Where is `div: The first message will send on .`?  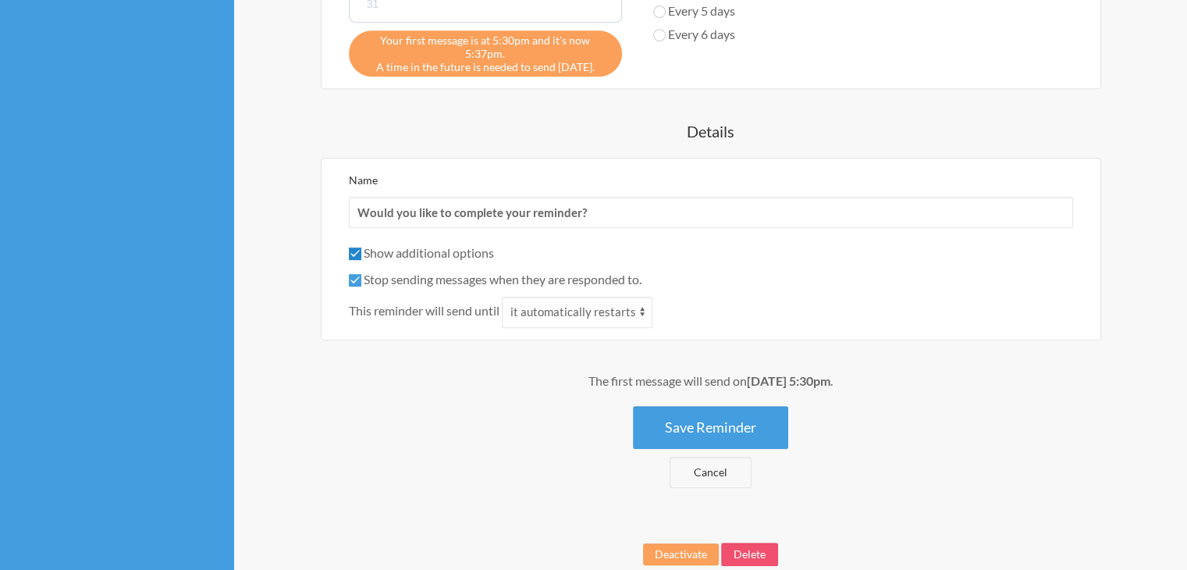 div: The first message will send on . is located at coordinates (710, 381).